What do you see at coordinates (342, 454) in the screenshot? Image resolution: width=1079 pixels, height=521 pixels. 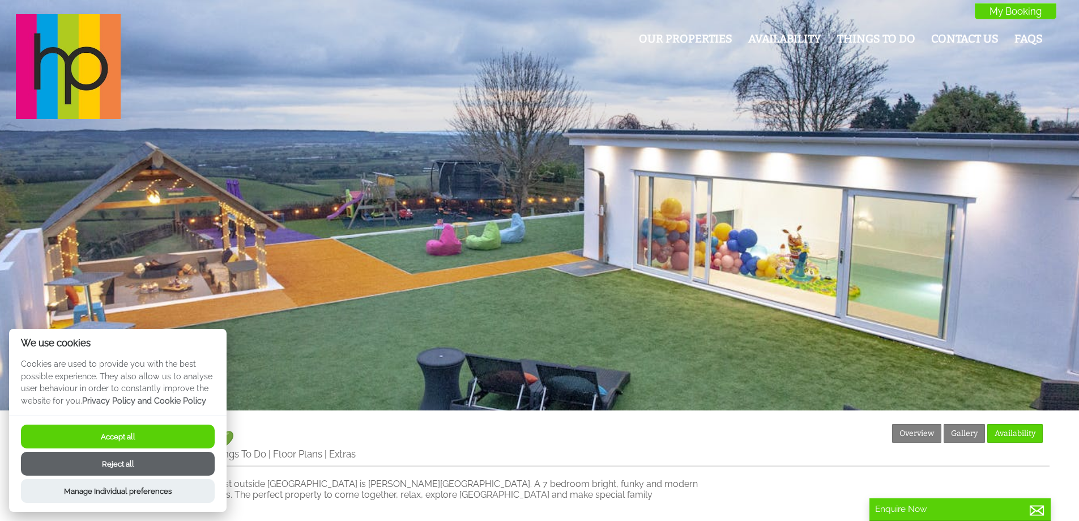 I see `a: Extras` at bounding box center [342, 454].